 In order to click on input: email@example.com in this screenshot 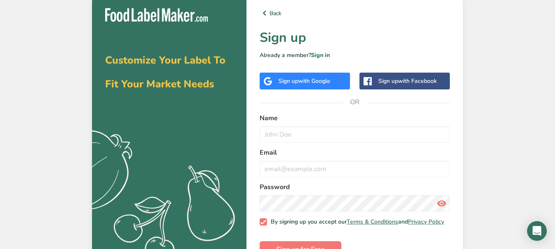, I will do `click(355, 169)`.